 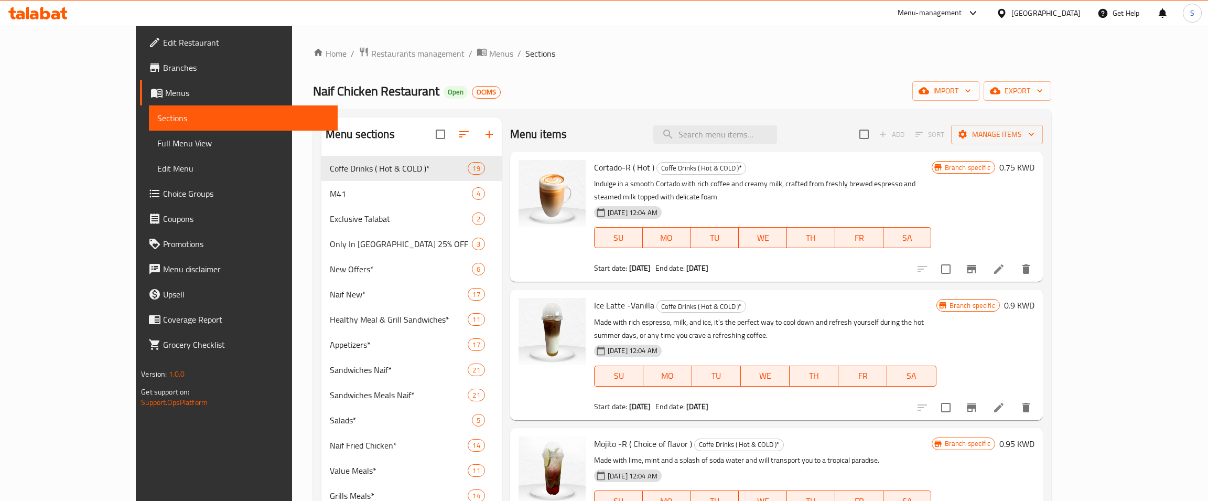 What do you see at coordinates (1017, 91) in the screenshot?
I see `button: export` at bounding box center [1017, 91].